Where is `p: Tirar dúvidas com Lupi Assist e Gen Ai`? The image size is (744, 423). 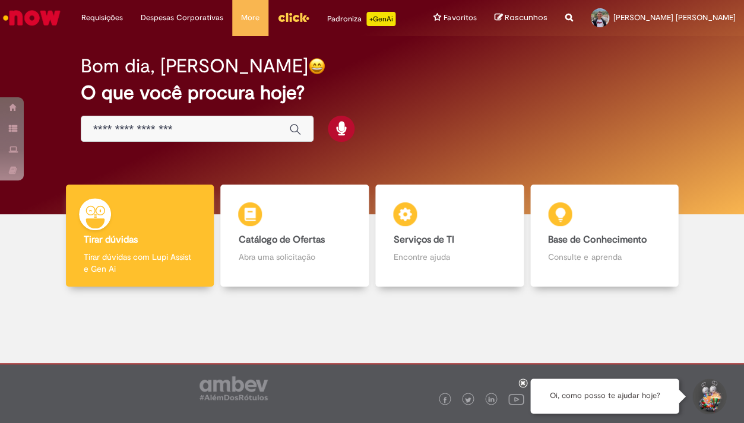 p: Tirar dúvidas com Lupi Assist e Gen Ai is located at coordinates (140, 263).